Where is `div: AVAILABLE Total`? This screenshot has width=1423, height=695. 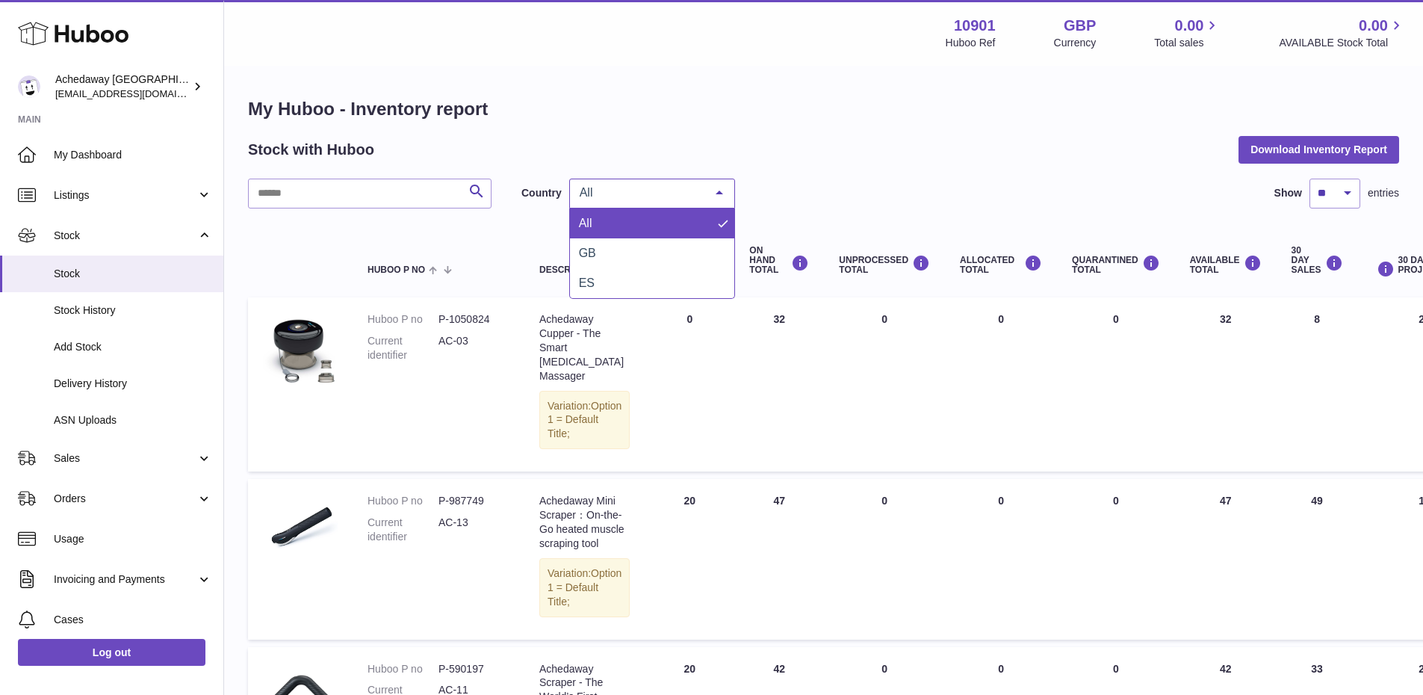 div: AVAILABLE Total is located at coordinates (1226, 264).